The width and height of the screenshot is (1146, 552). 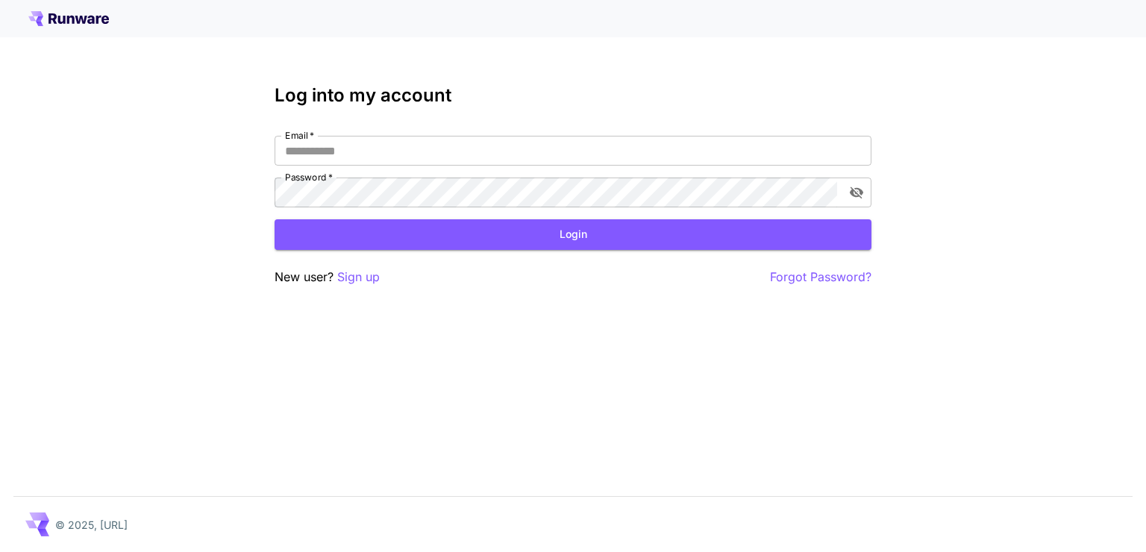 What do you see at coordinates (358, 277) in the screenshot?
I see `p: Sign up` at bounding box center [358, 277].